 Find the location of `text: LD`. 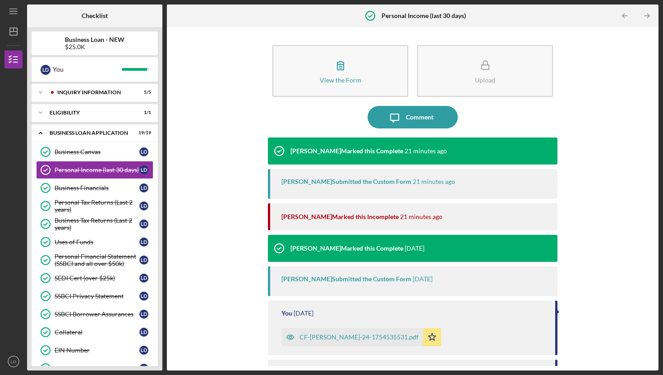

text: LD is located at coordinates (14, 362).